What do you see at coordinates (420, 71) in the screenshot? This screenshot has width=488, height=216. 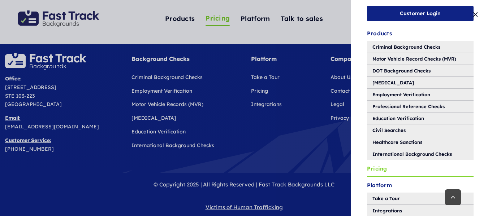 I see `a: DOT Background Checks` at bounding box center [420, 71].